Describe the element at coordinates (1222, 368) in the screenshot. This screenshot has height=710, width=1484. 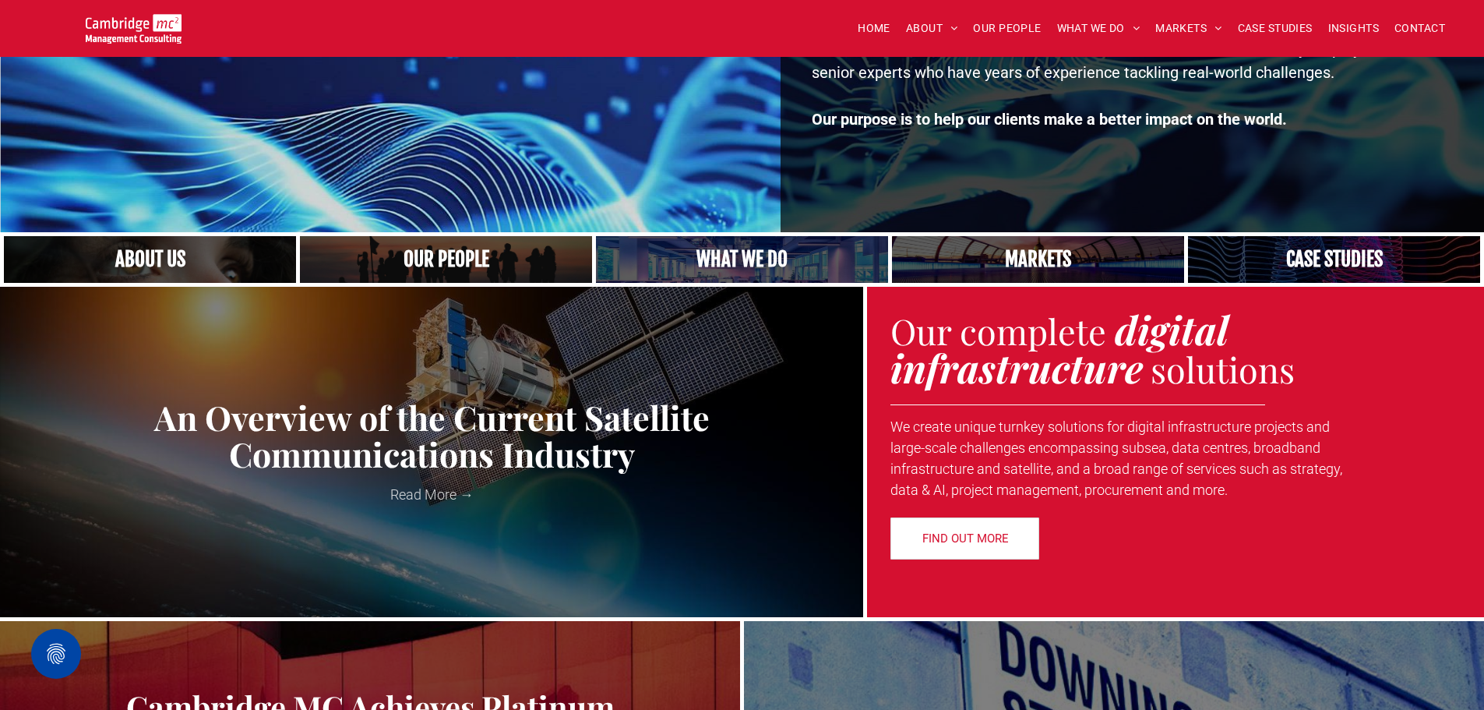
I see `span: solutions` at that location.